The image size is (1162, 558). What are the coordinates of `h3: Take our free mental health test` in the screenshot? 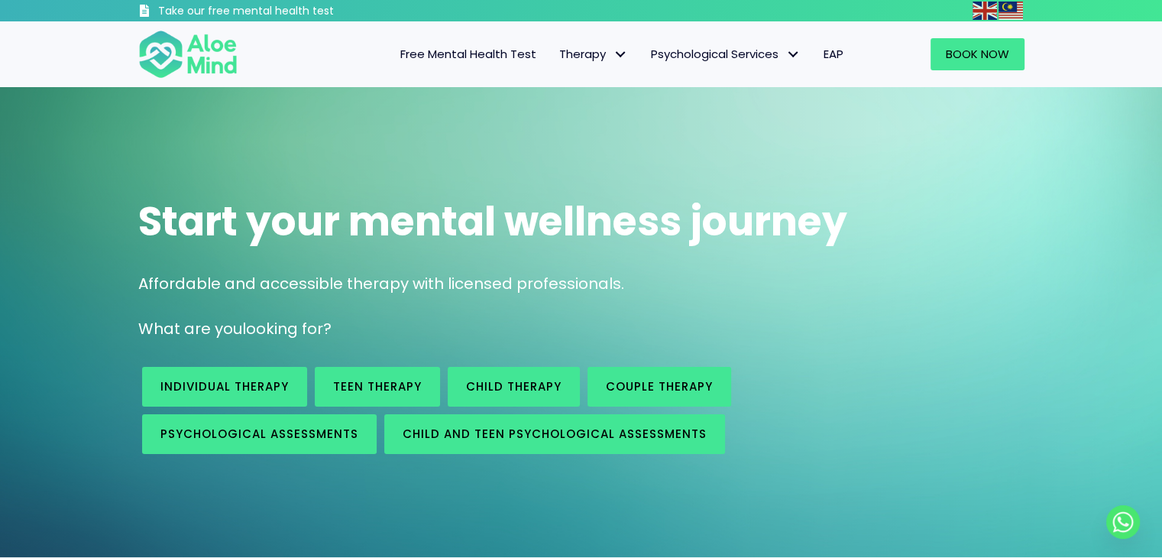 It's located at (287, 11).